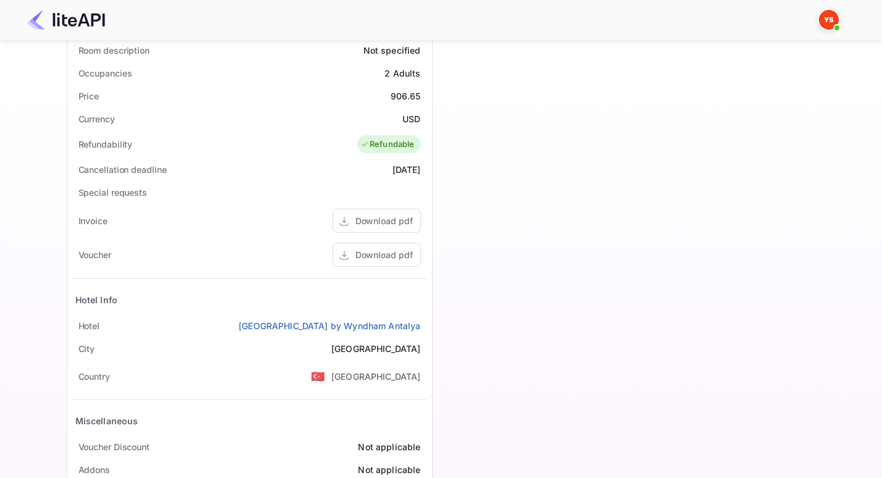 Image resolution: width=882 pixels, height=478 pixels. What do you see at coordinates (89, 96) in the screenshot?
I see `div: Price` at bounding box center [89, 96].